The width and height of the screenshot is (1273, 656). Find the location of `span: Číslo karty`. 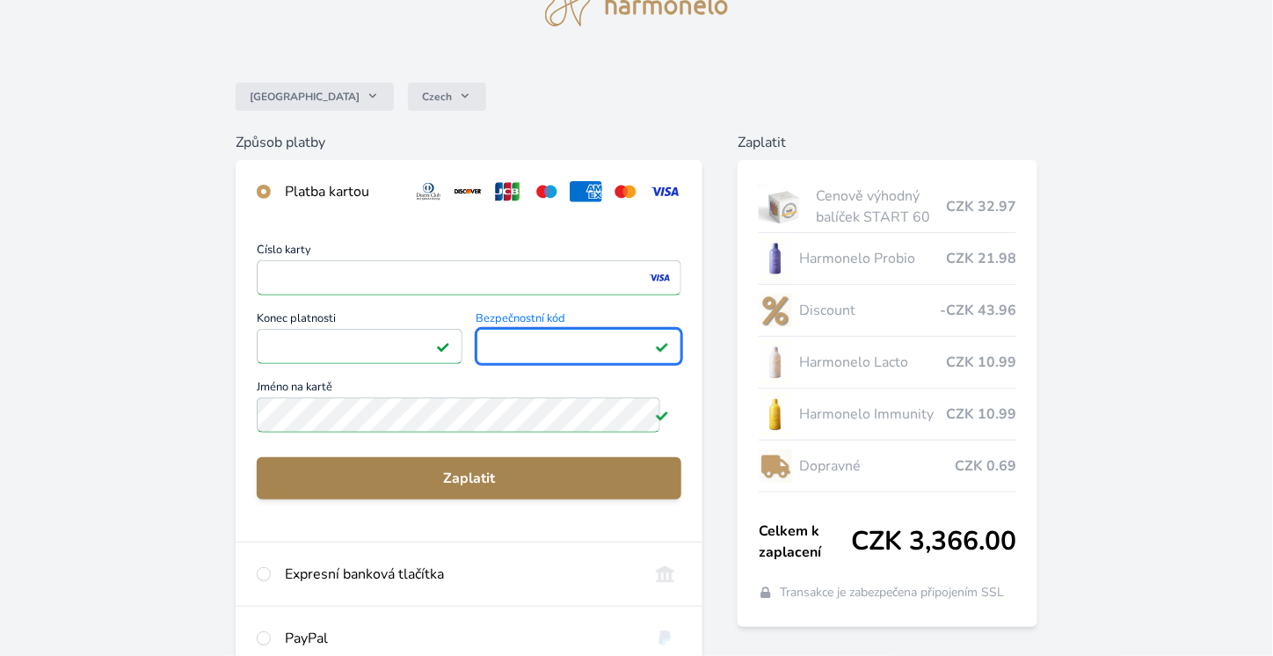

span: Číslo karty is located at coordinates (468, 252).